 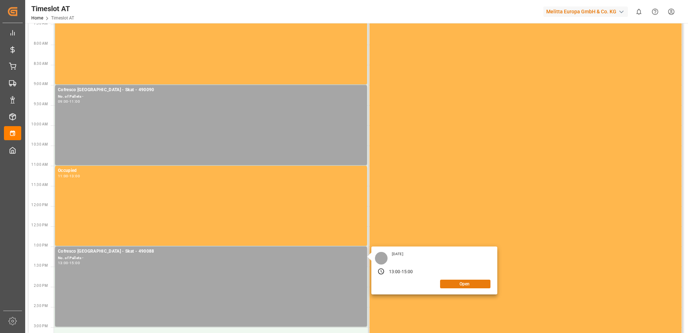 I want to click on span: 8:00 AM, so click(x=41, y=43).